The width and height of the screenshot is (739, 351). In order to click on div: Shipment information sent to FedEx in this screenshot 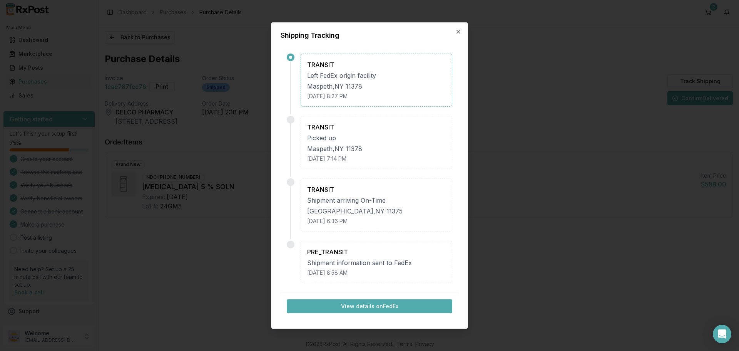, I will do `click(376, 262)`.